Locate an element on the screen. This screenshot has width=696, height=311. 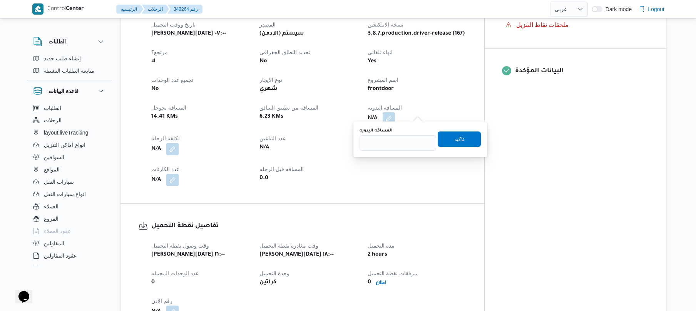
b: 6.23 KMs is located at coordinates (271, 117).